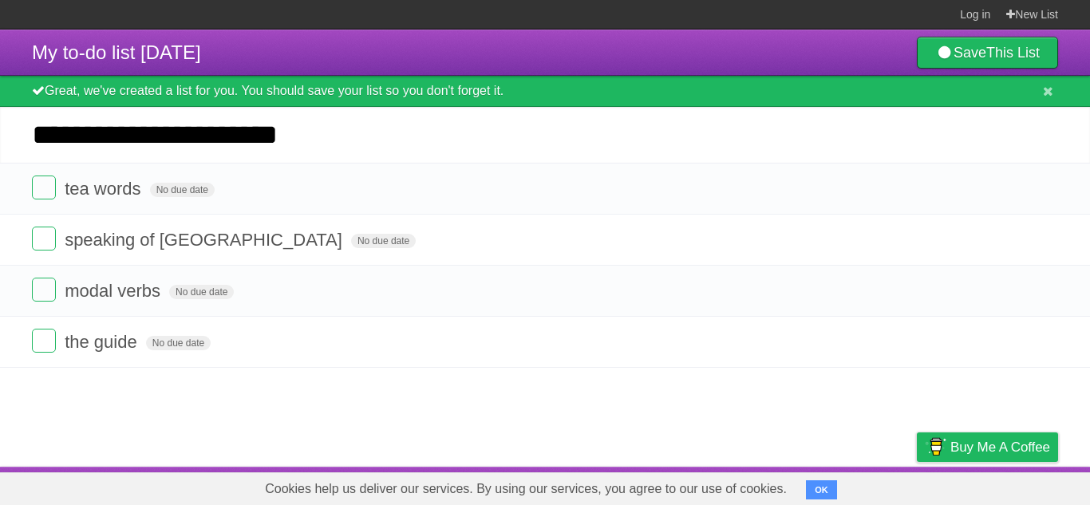 This screenshot has height=505, width=1090. What do you see at coordinates (789, 486) in the screenshot?
I see `a: Developers` at bounding box center [789, 486].